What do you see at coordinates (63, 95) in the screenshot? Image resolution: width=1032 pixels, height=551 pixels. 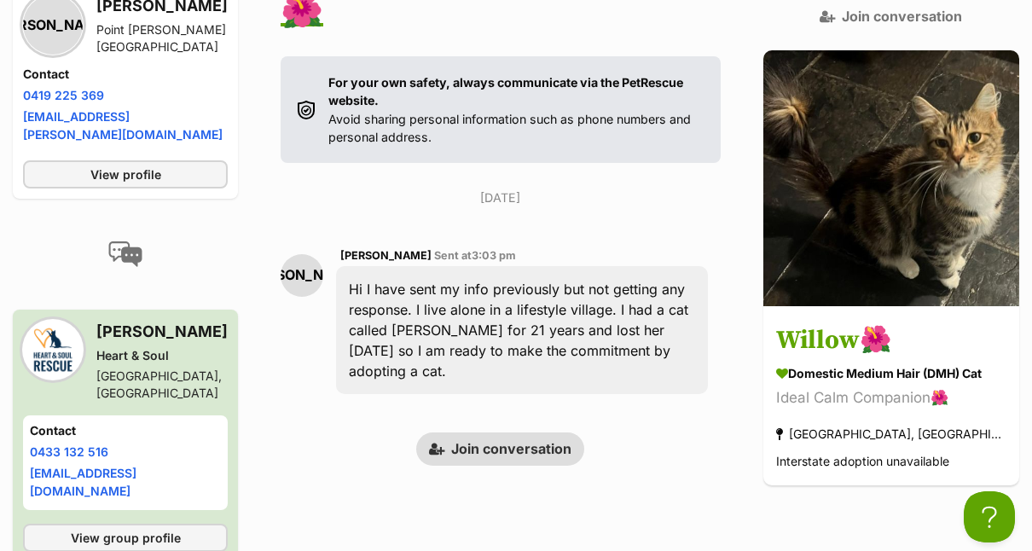 I see `a: 0419 225 369` at bounding box center [63, 95].